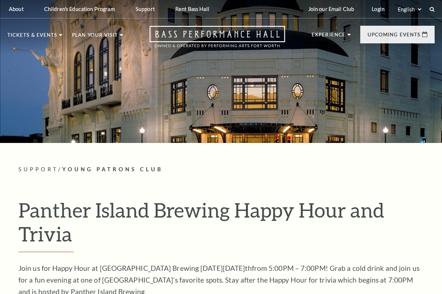  Describe the element at coordinates (192, 9) in the screenshot. I see `p: Rent Bass Hall` at that location.